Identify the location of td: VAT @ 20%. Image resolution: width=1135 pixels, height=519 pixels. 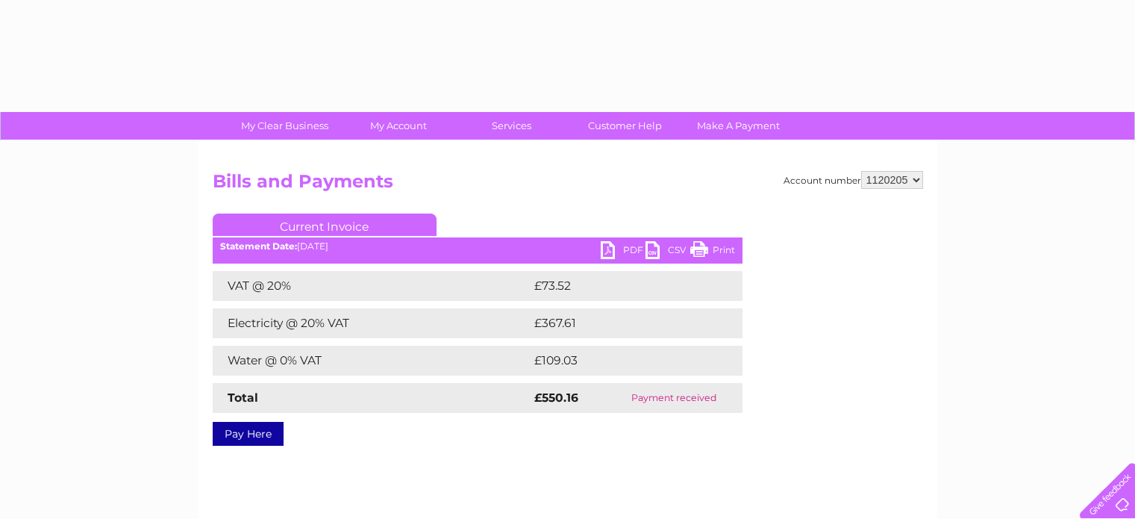
(372, 286).